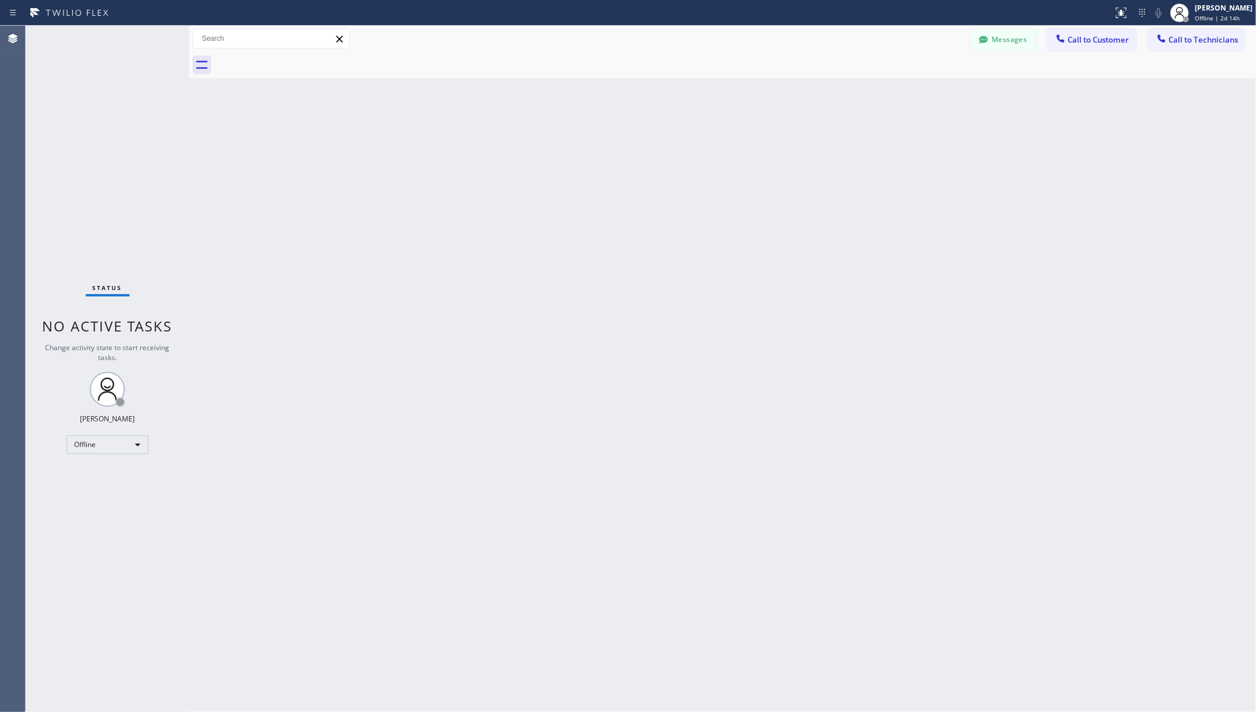 This screenshot has width=1256, height=712. What do you see at coordinates (1003, 40) in the screenshot?
I see `button: Messages` at bounding box center [1003, 40].